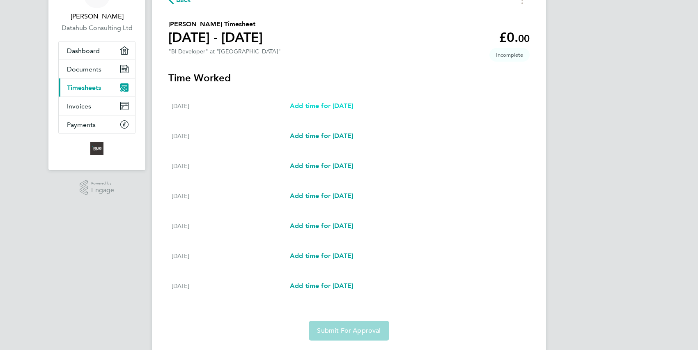  Describe the element at coordinates (81, 124) in the screenshot. I see `span: Payments` at that location.